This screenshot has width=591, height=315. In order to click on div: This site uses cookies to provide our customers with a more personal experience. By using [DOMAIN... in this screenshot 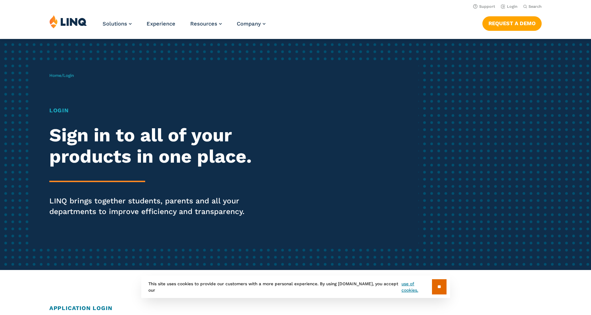, I will do `click(296, 287)`.